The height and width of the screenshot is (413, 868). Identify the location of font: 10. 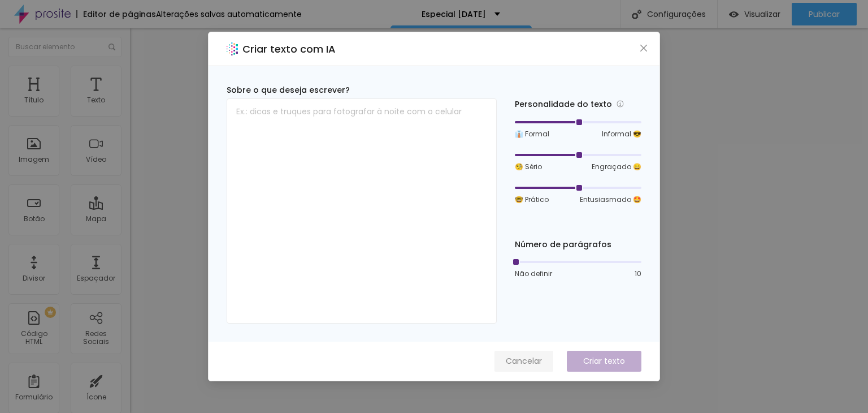
(638, 273).